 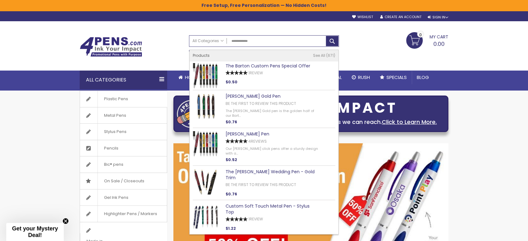 I want to click on div: All Categories, so click(x=123, y=80).